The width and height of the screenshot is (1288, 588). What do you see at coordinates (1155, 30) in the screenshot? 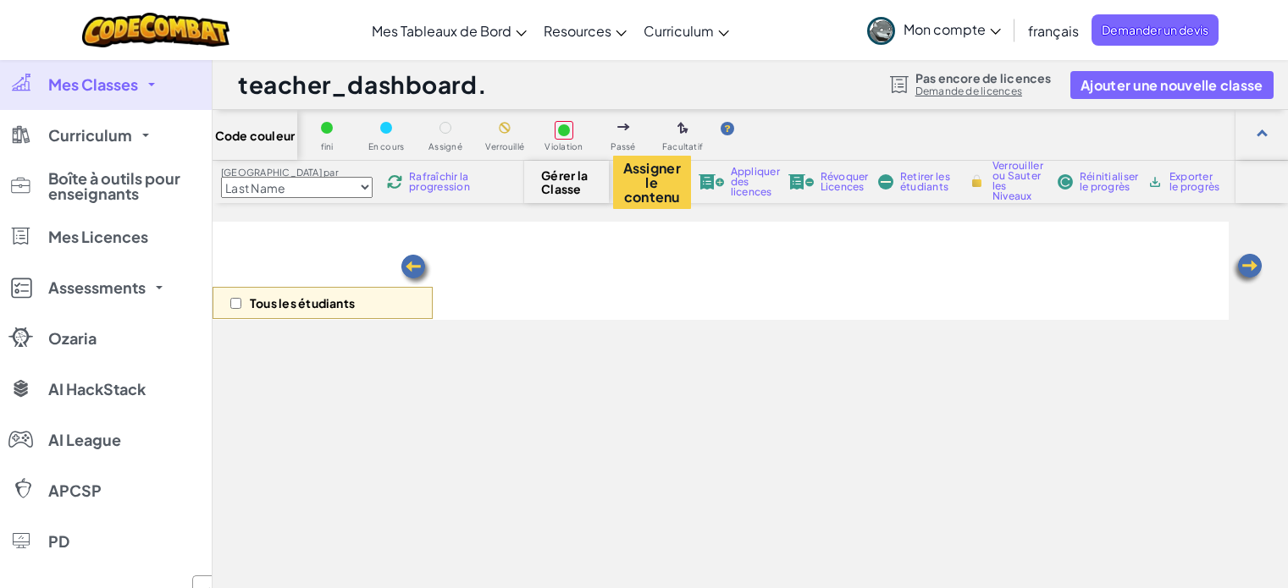
I see `a: Demander un devis` at bounding box center [1155, 30].